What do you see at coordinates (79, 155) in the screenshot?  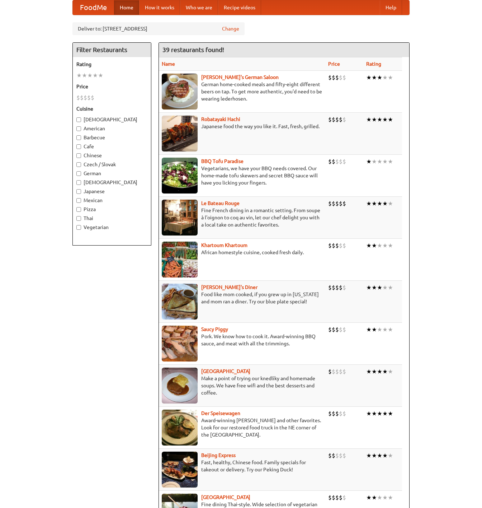 I see `input: Chinese` at bounding box center [79, 155].